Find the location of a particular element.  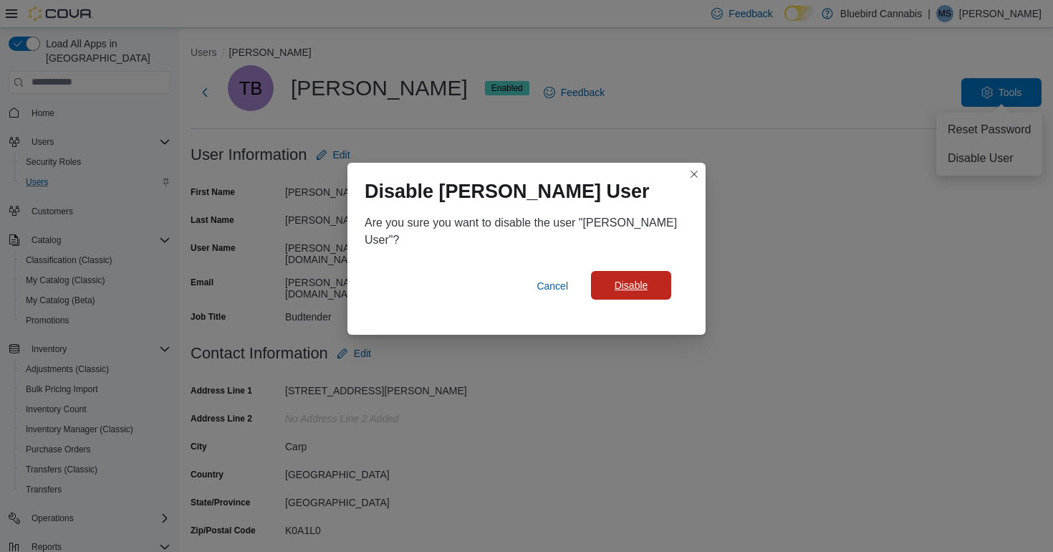

button: Disable is located at coordinates (631, 285).